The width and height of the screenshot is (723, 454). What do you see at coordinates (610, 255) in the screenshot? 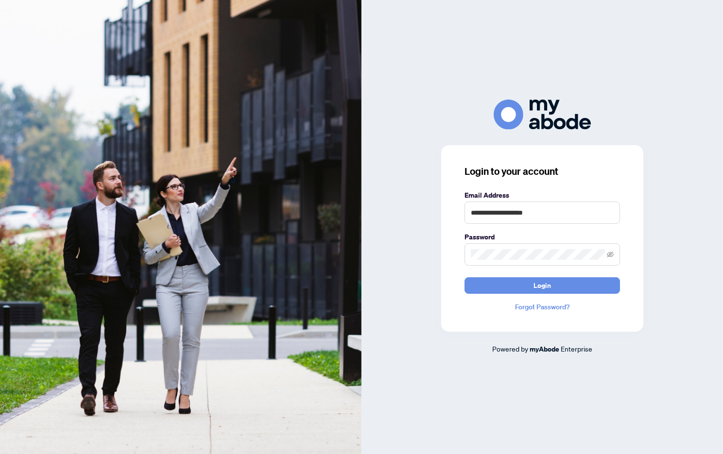
I see `span: eye-invisible` at bounding box center [610, 255].